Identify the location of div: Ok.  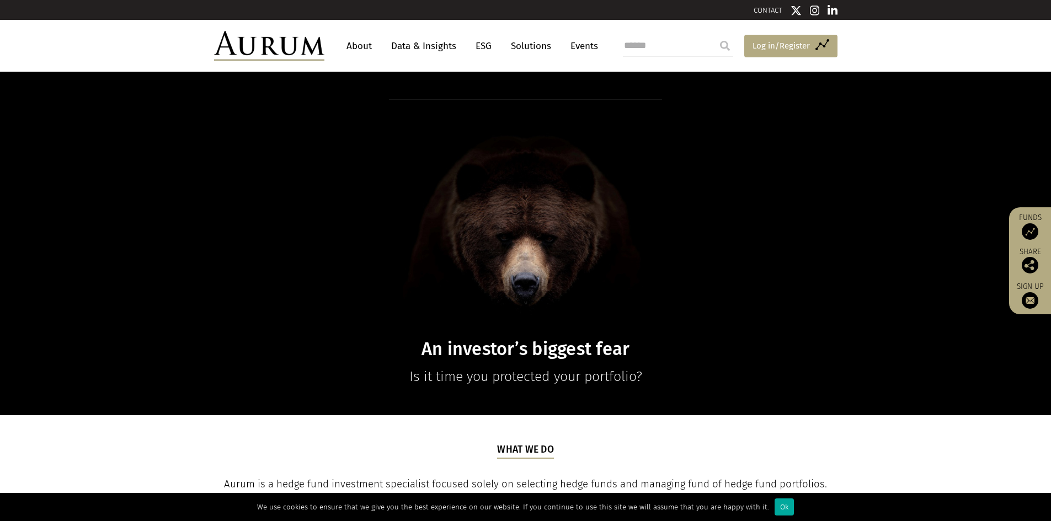
(784, 507).